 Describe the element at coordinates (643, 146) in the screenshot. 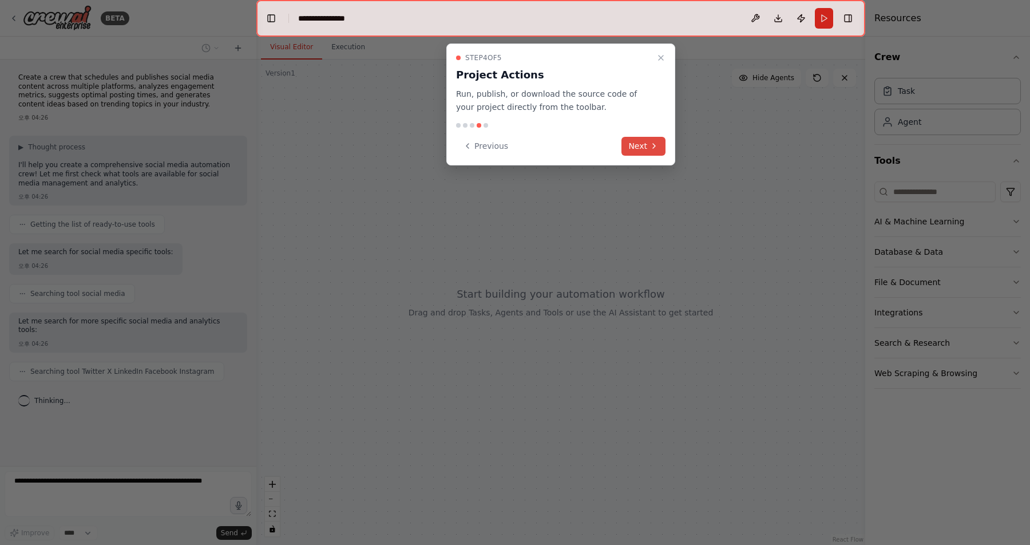

I see `button: Next` at that location.